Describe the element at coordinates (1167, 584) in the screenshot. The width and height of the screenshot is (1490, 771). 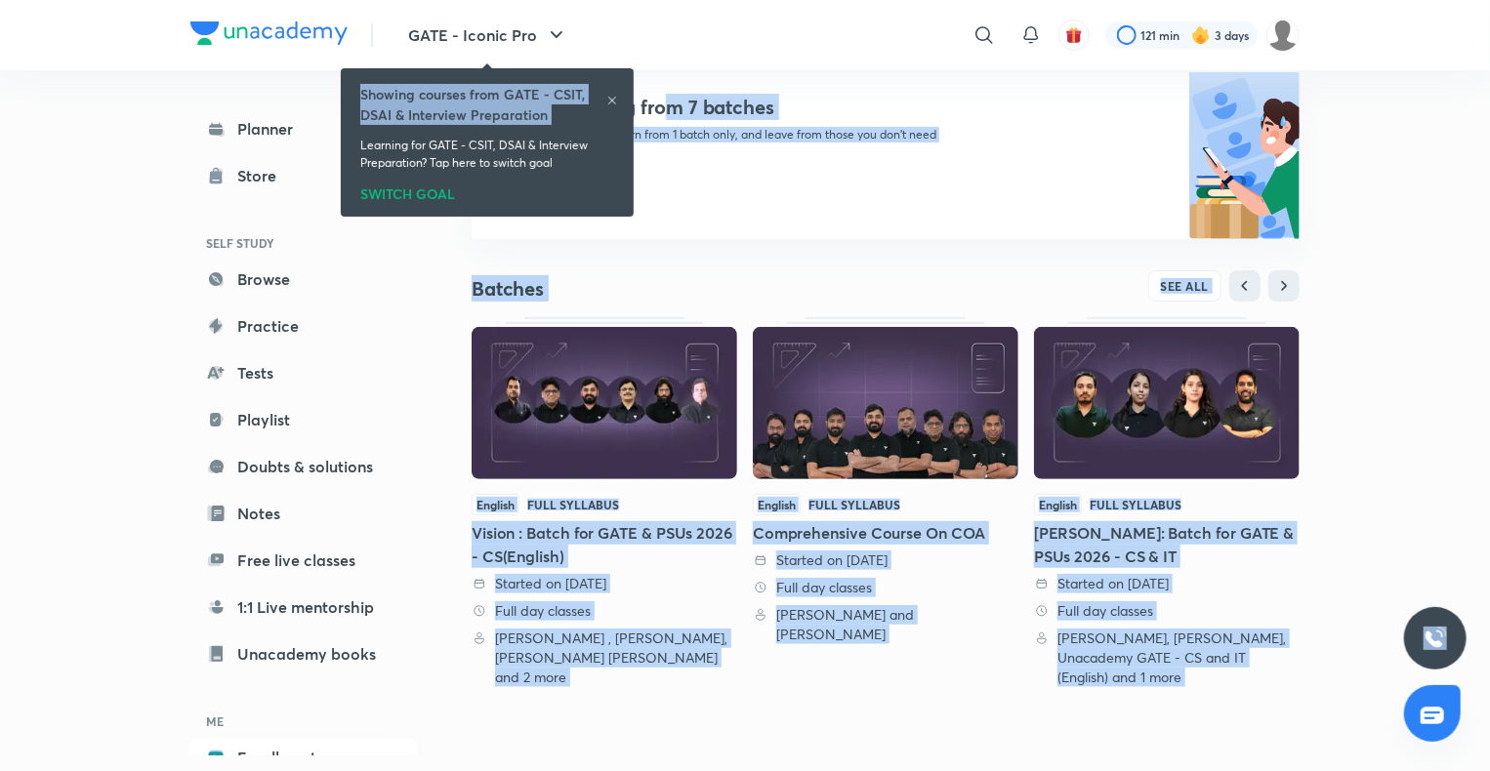
I see `div: Started on 27 Dec 2024` at that location.